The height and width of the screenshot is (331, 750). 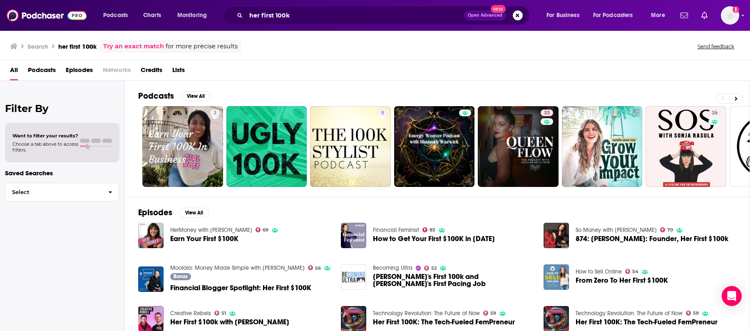 What do you see at coordinates (730, 15) in the screenshot?
I see `img: User Profile` at bounding box center [730, 15].